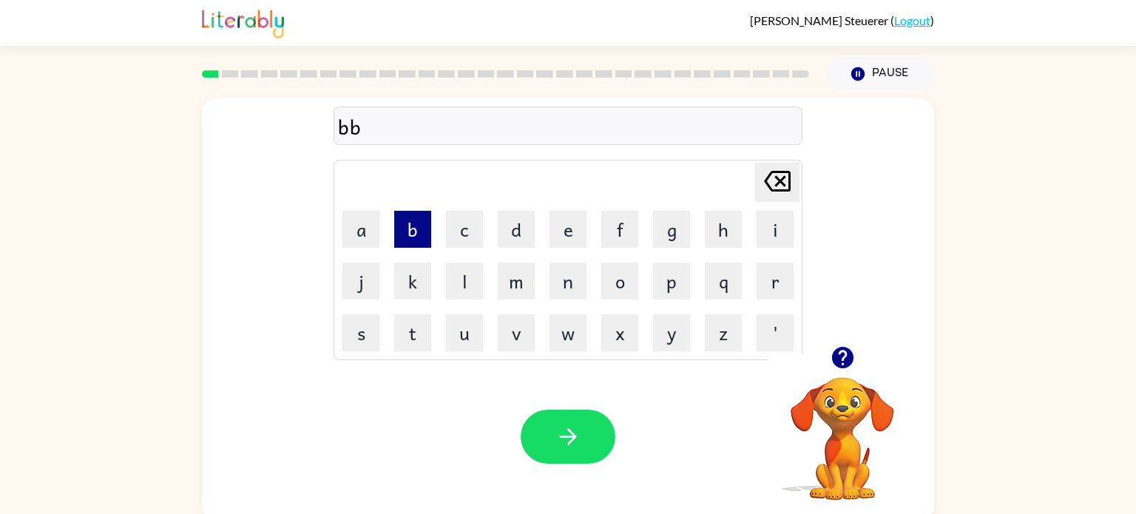 The width and height of the screenshot is (1136, 514). I want to click on button: z, so click(724, 333).